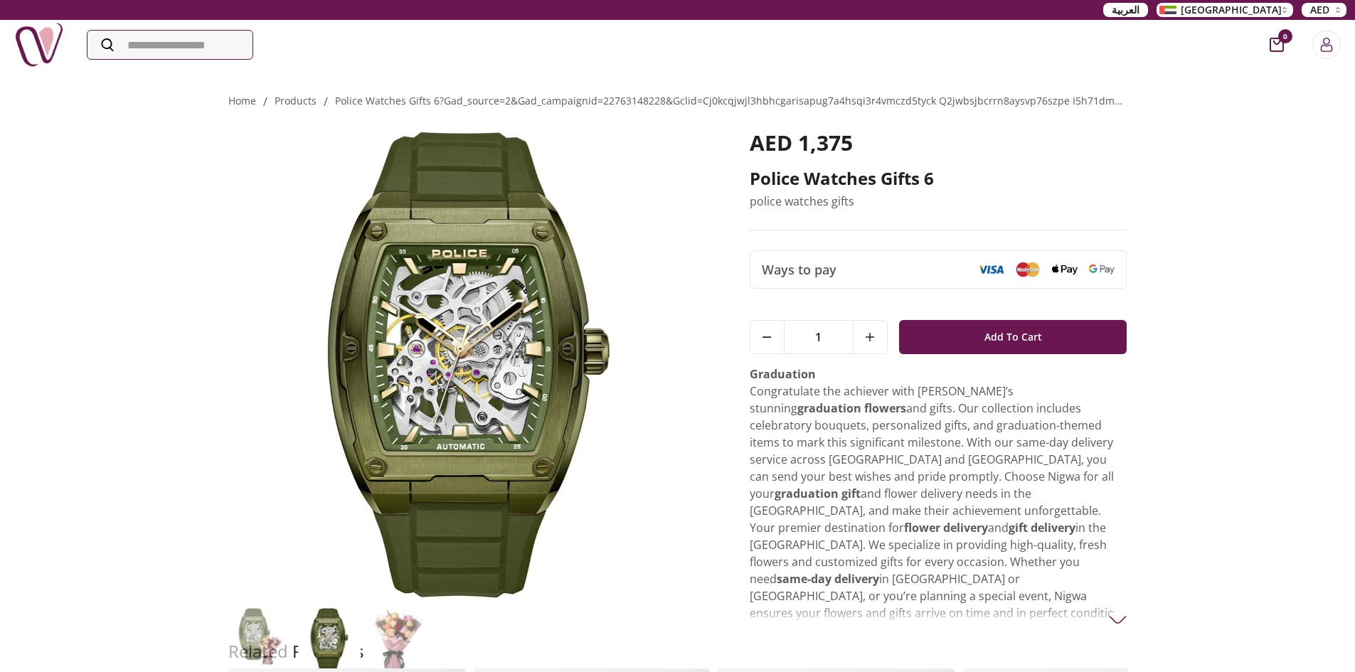  What do you see at coordinates (1277, 45) in the screenshot?
I see `a: cart-button` at bounding box center [1277, 45].